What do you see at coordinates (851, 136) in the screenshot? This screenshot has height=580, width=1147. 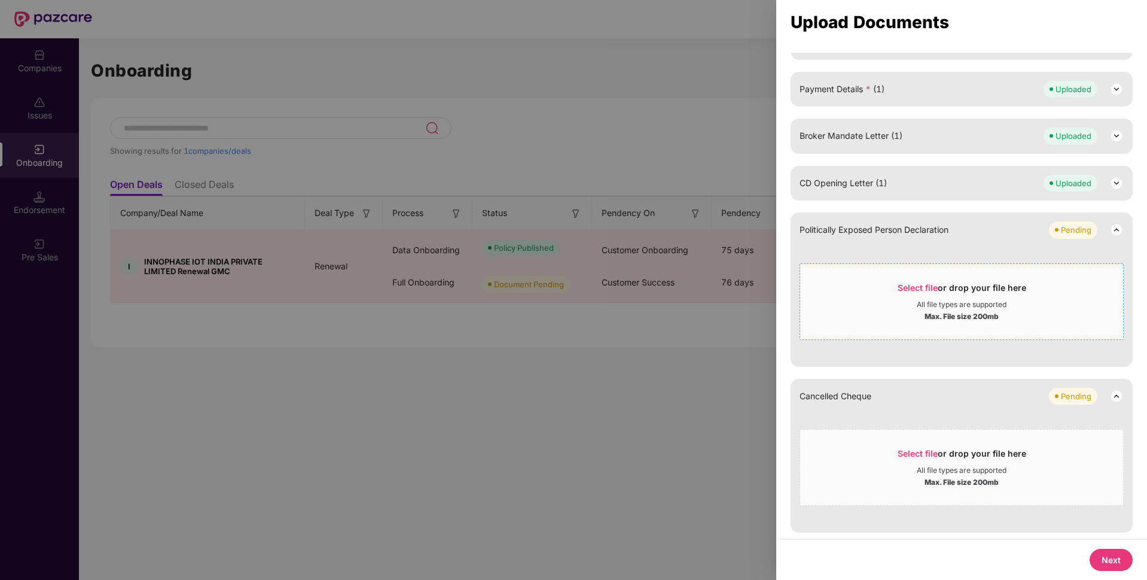 I see `span: Broker Mandate Letter (1)` at bounding box center [851, 136].